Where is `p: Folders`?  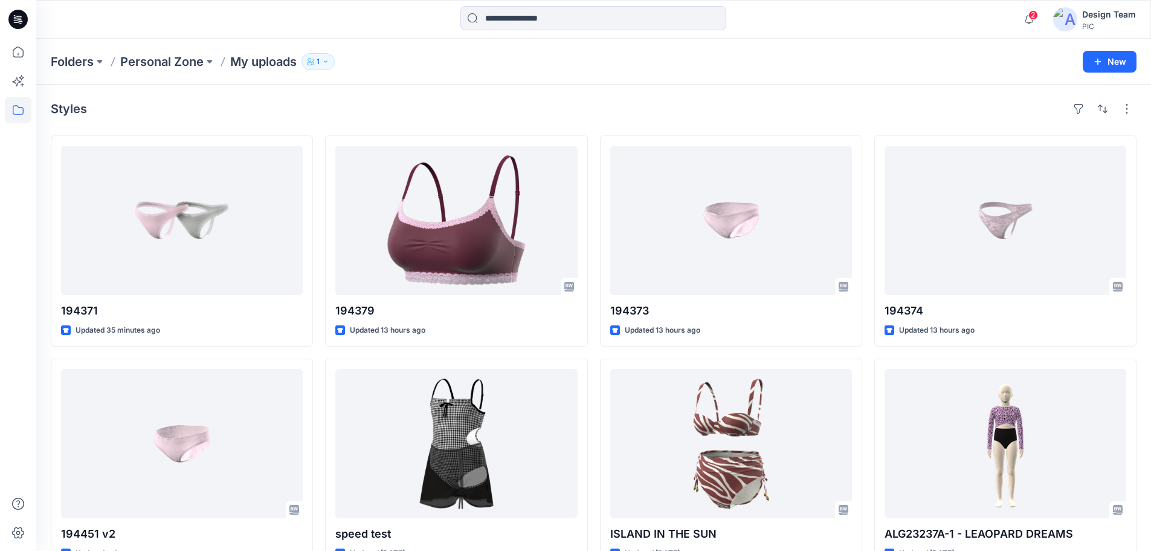
p: Folders is located at coordinates (72, 62).